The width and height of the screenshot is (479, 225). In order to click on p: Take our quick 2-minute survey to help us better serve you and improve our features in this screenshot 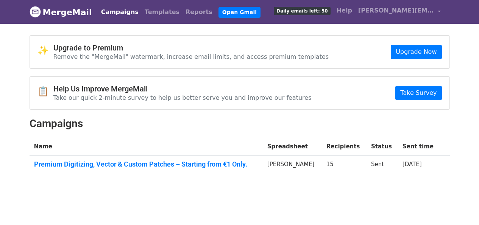, I will do `click(182, 97)`.